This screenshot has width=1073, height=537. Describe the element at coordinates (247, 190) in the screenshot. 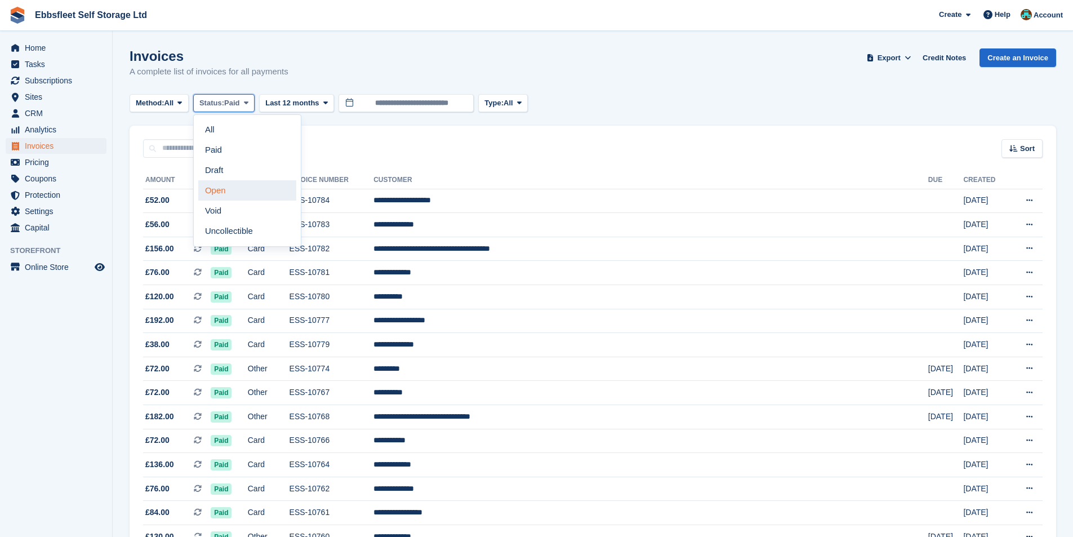

I see `a: Open` at that location.